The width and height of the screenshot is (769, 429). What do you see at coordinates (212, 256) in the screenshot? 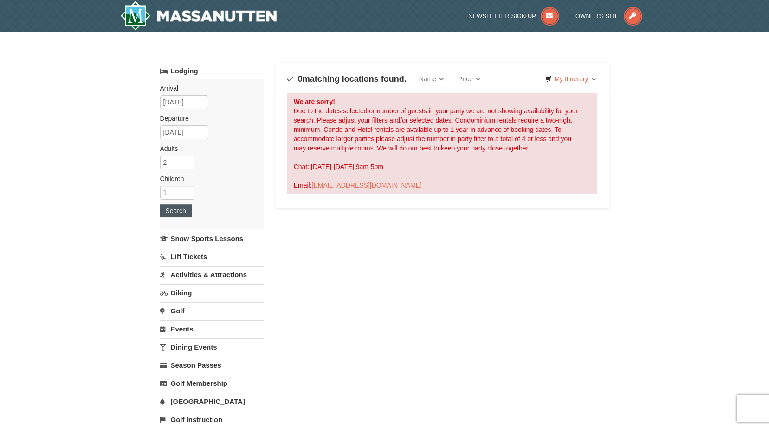
I see `a: Lift Tickets` at bounding box center [212, 256].